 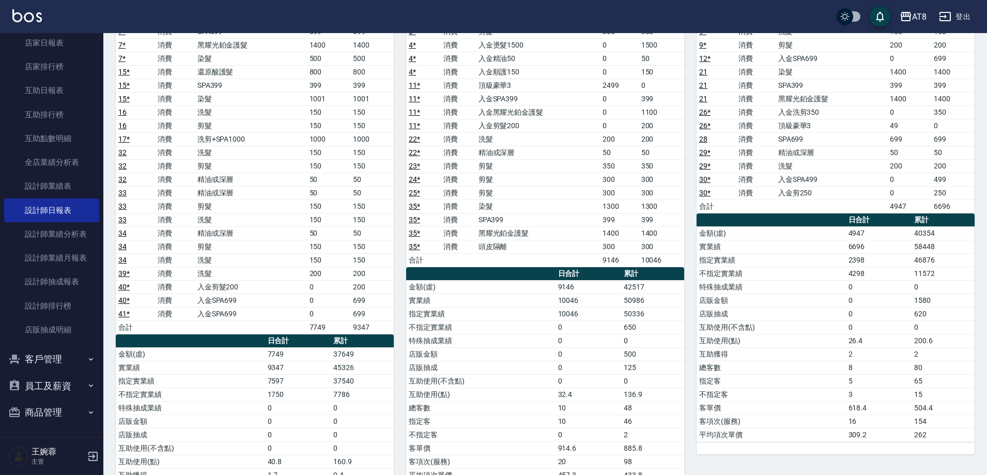 I want to click on td: 7749, so click(x=329, y=327).